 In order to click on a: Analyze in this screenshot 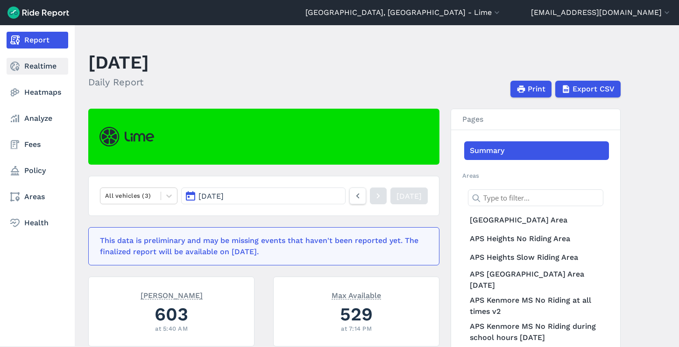, I will do `click(37, 119)`.